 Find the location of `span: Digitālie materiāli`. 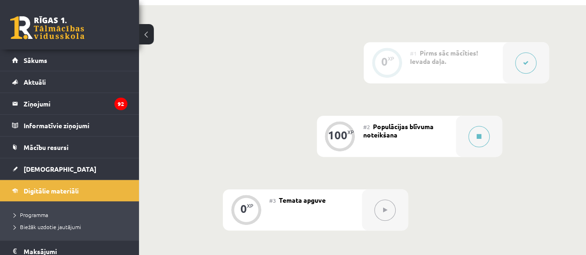

span: Digitālie materiāli is located at coordinates (51, 191).